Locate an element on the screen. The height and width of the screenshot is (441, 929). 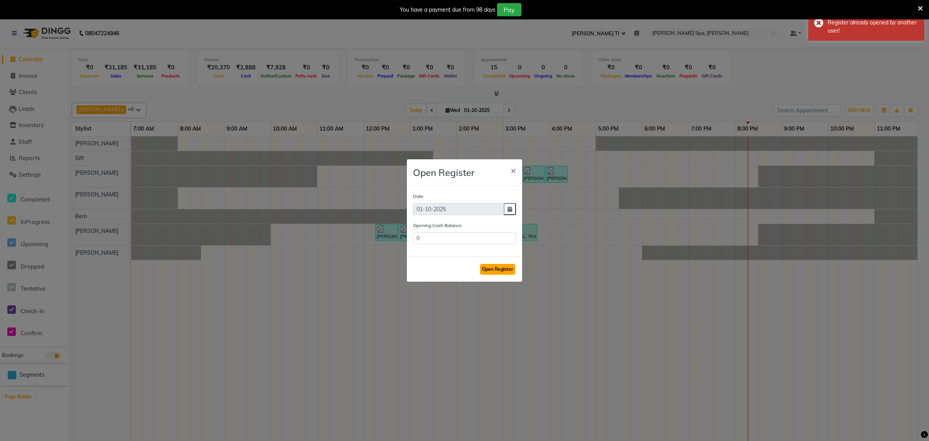
div: Register already opened by another user! is located at coordinates (873, 27).